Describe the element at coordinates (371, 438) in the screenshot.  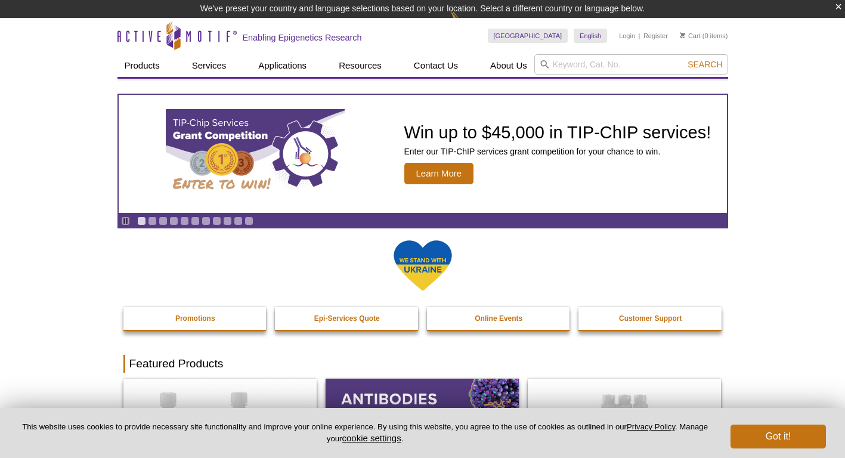
I see `button: cookie settings` at that location.